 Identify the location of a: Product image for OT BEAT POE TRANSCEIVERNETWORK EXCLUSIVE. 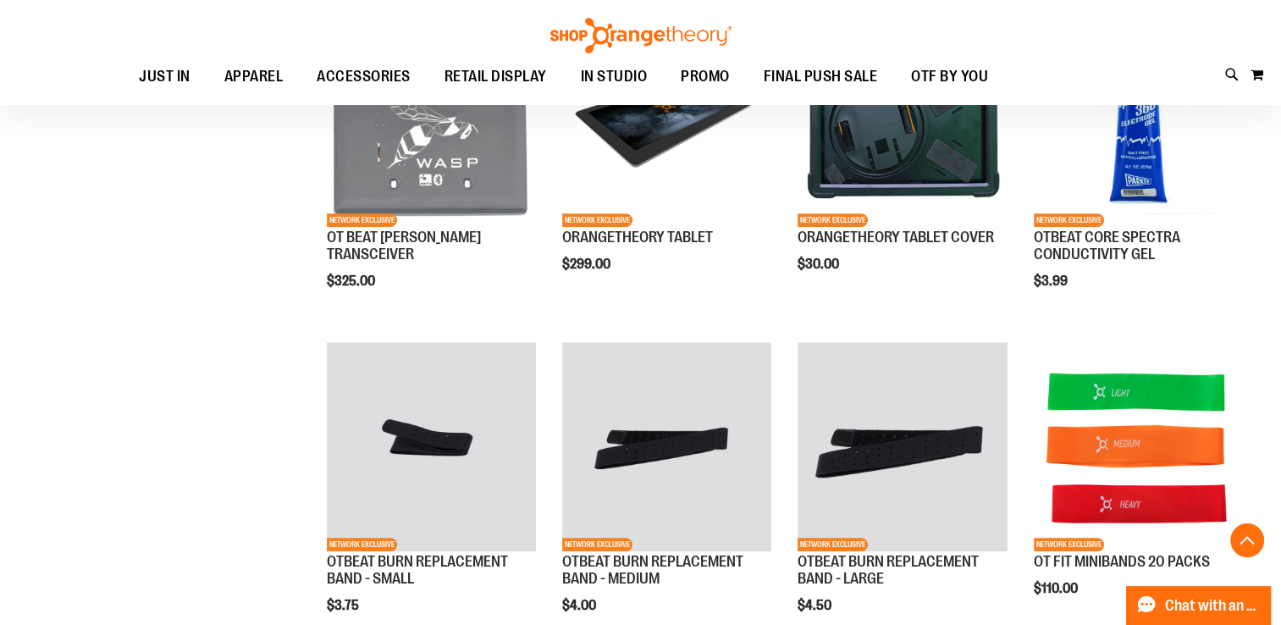
(431, 124).